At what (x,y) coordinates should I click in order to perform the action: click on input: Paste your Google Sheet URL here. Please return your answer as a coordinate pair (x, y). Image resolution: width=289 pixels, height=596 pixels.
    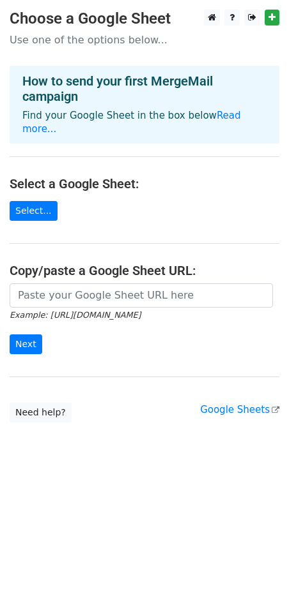
    Looking at the image, I should click on (141, 296).